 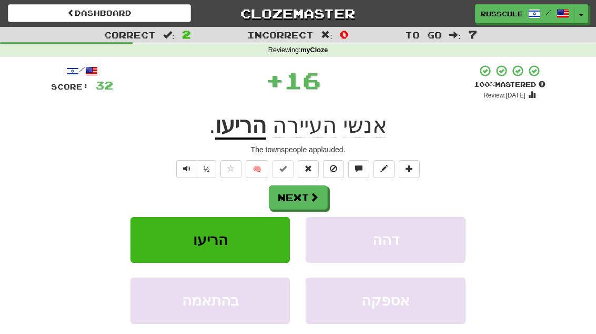 I want to click on strong: הריעו, so click(x=241, y=126).